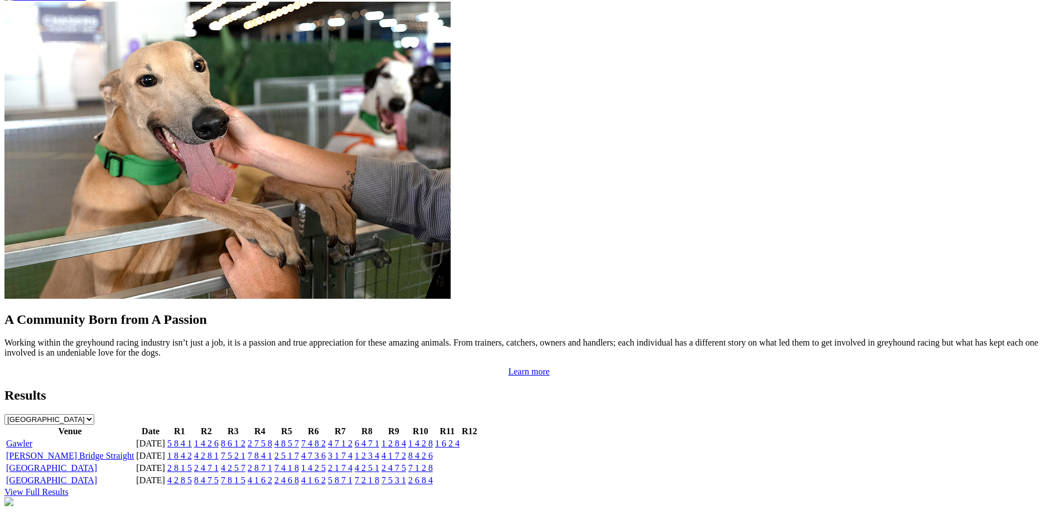  I want to click on a: 2 1 7 4, so click(340, 468).